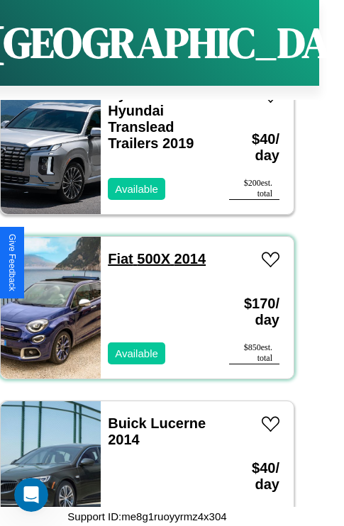 This screenshot has height=526, width=344. Describe the element at coordinates (254, 353) in the screenshot. I see `div: $ 850 est. total` at that location.